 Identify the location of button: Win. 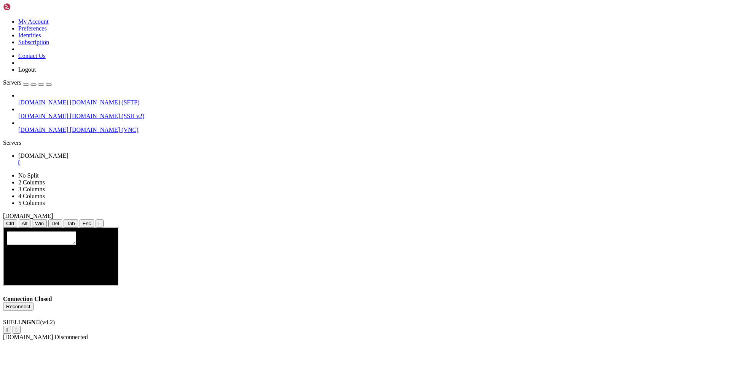
(39, 223).